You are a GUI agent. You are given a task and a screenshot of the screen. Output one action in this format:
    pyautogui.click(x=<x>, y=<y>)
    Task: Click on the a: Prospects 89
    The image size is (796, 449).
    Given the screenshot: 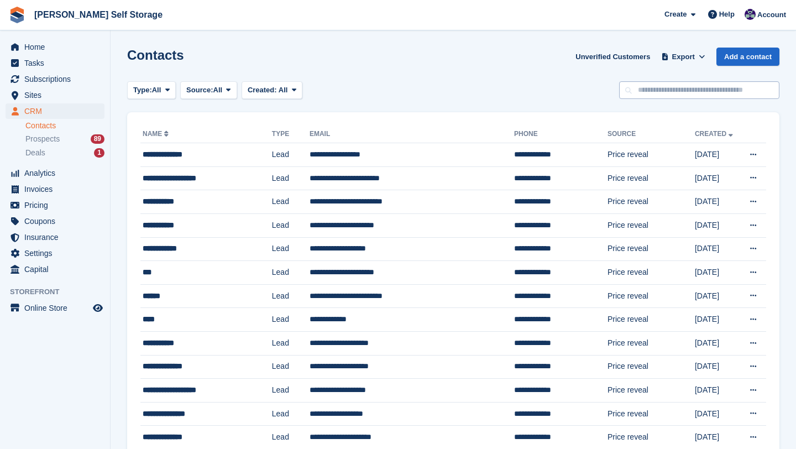 What is the action you would take?
    pyautogui.click(x=65, y=139)
    